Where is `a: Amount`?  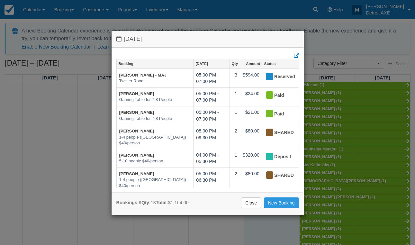
a: Amount is located at coordinates (251, 64).